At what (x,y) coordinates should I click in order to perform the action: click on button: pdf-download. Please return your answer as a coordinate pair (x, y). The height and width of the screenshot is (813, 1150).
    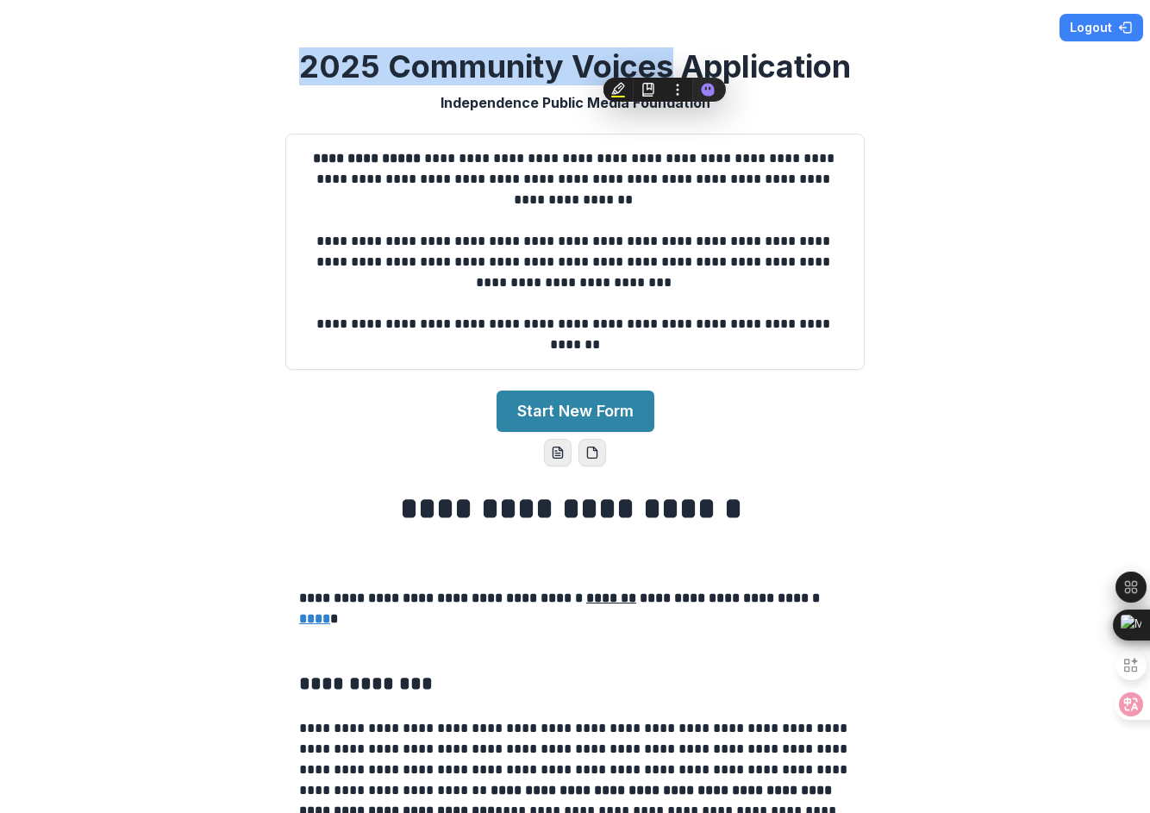
    Looking at the image, I should click on (592, 453).